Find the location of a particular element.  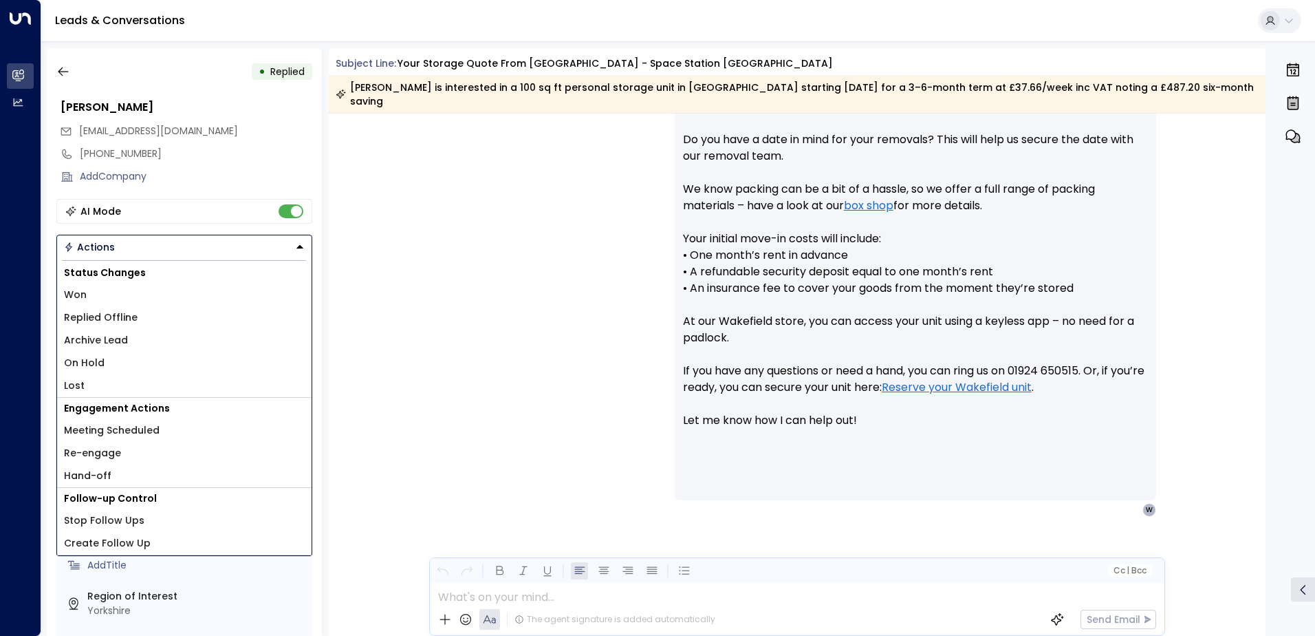

span: Re-engage is located at coordinates (92, 453).